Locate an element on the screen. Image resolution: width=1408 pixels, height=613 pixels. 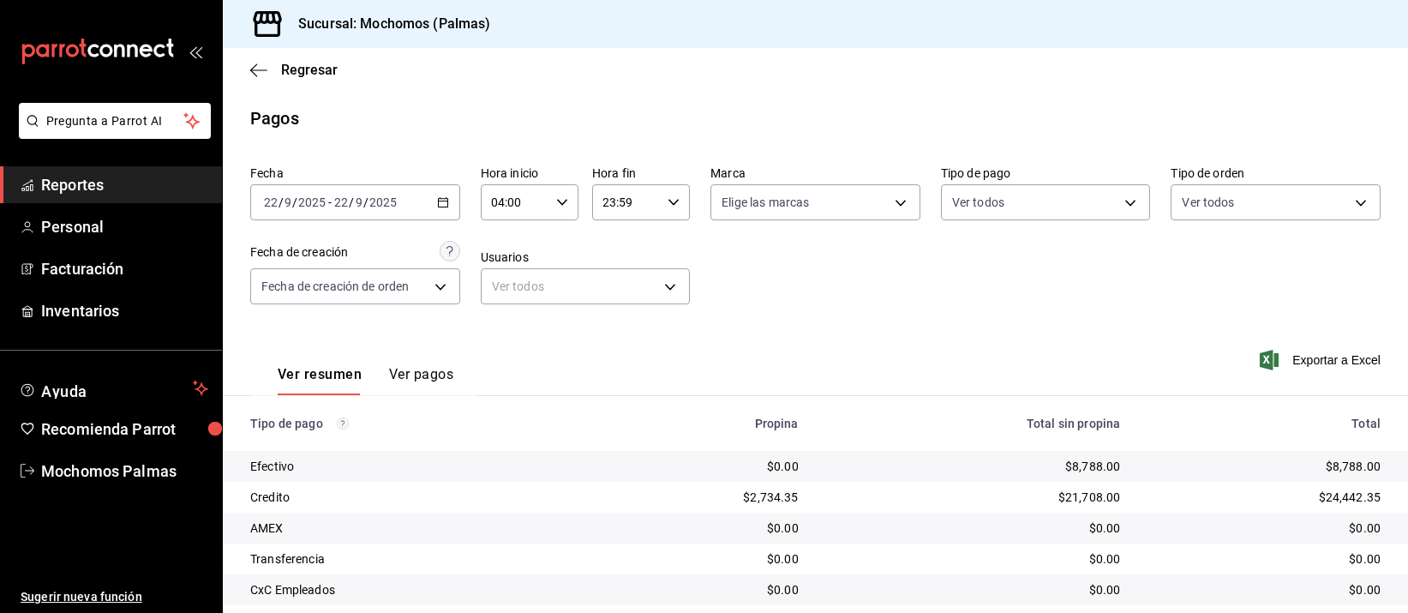
label: Usuarios is located at coordinates (585, 257).